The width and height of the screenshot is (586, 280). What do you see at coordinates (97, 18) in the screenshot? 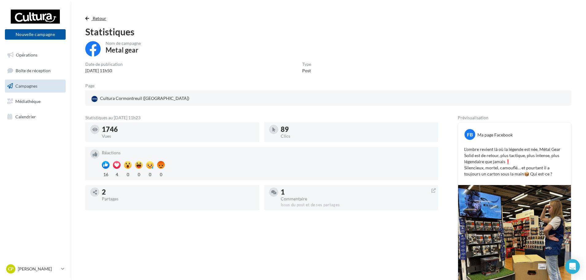
I see `button: Retour` at bounding box center [97, 18].